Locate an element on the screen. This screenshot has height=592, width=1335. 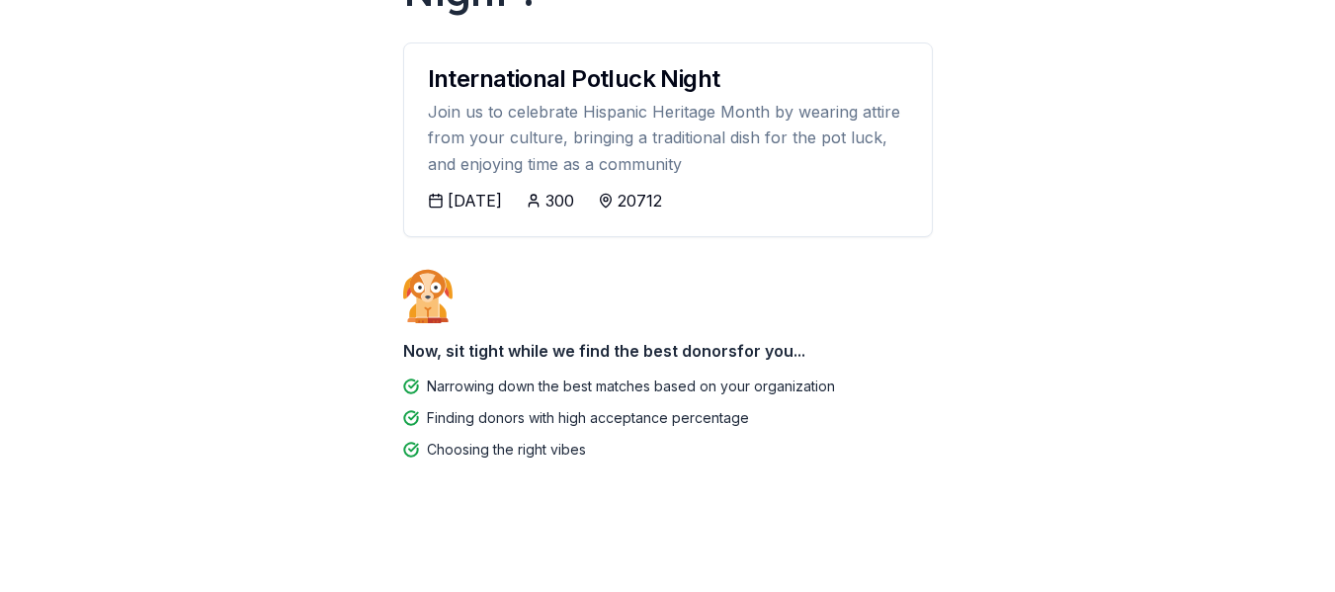
div: Narrowing down the best matches based on your organization is located at coordinates (631, 386).